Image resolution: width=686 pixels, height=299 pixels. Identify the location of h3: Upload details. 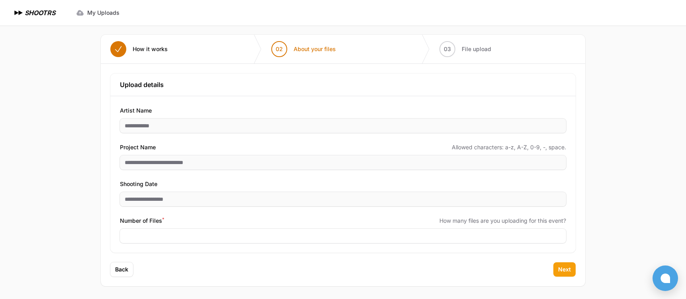
(343, 84).